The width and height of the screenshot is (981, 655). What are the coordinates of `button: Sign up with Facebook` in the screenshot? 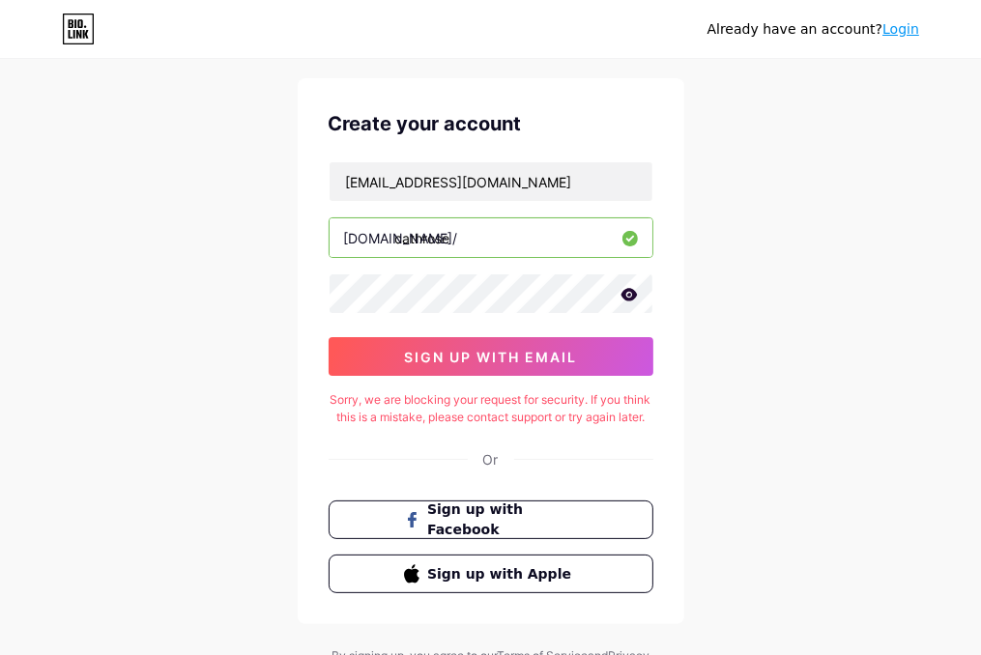 It's located at (491, 520).